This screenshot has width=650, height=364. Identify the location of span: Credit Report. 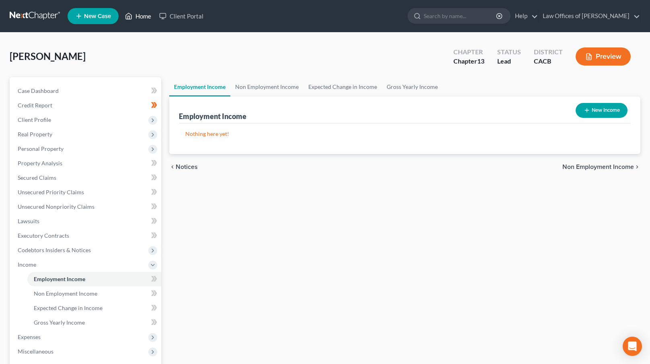
(35, 105).